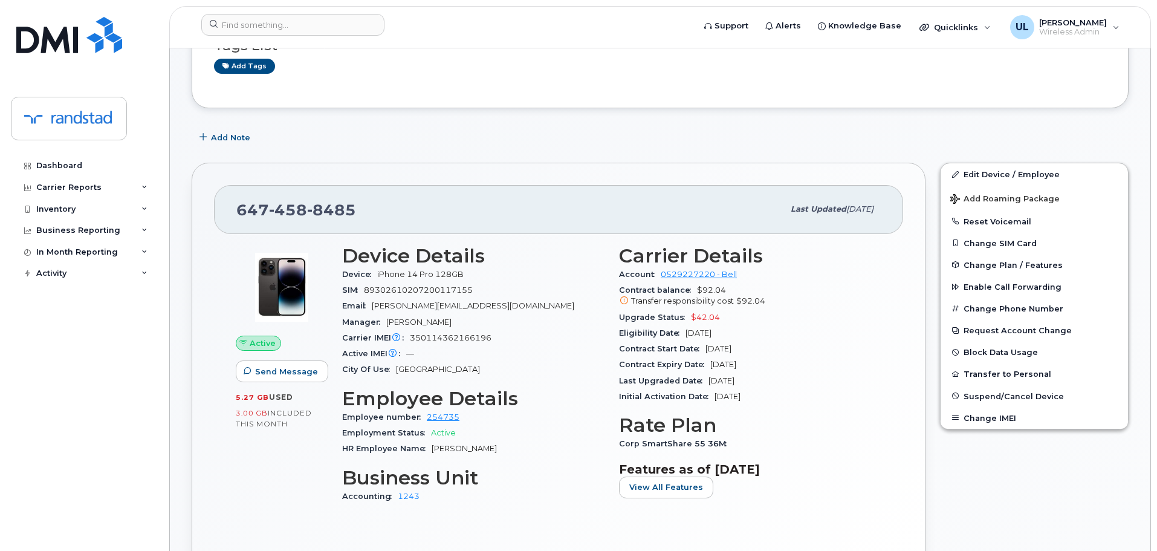  Describe the element at coordinates (282, 287) in the screenshot. I see `img: image20231002-3703462-11aim6e.jpeg` at that location.